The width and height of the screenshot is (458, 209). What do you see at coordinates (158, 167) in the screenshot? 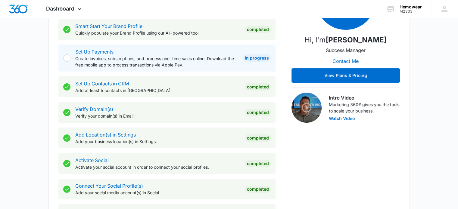
I see `p: Activate your social account in order to connect your social profiles.` at bounding box center [158, 167].